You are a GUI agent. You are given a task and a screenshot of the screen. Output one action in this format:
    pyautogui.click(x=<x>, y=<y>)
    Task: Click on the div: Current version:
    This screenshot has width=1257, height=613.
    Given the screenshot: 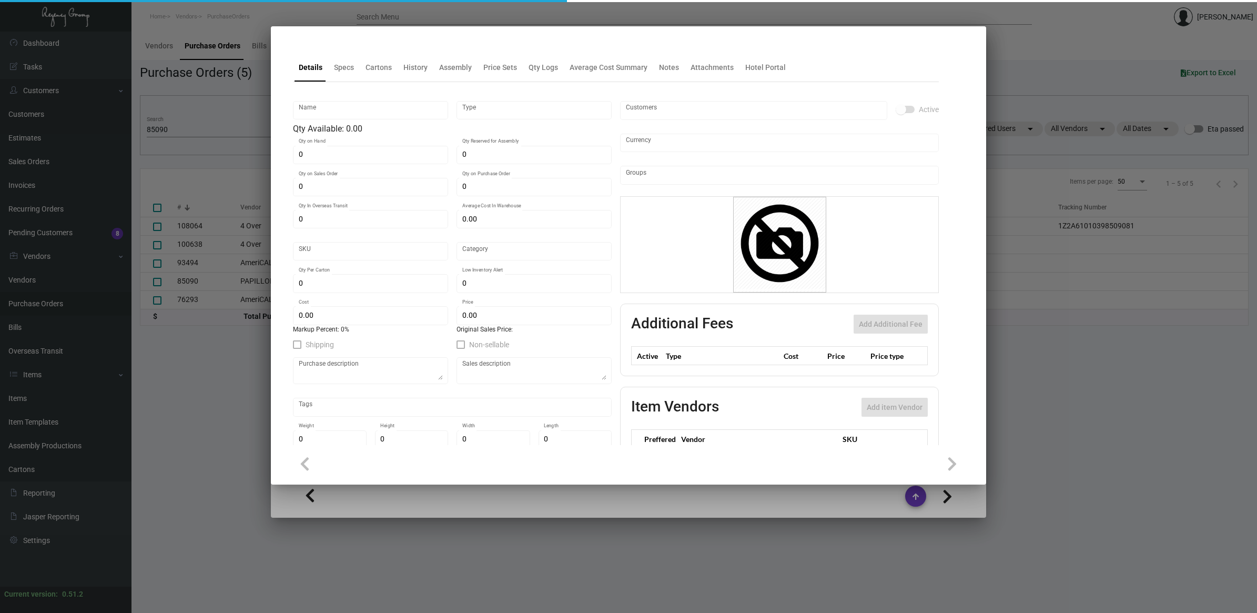 What is the action you would take?
    pyautogui.click(x=31, y=594)
    